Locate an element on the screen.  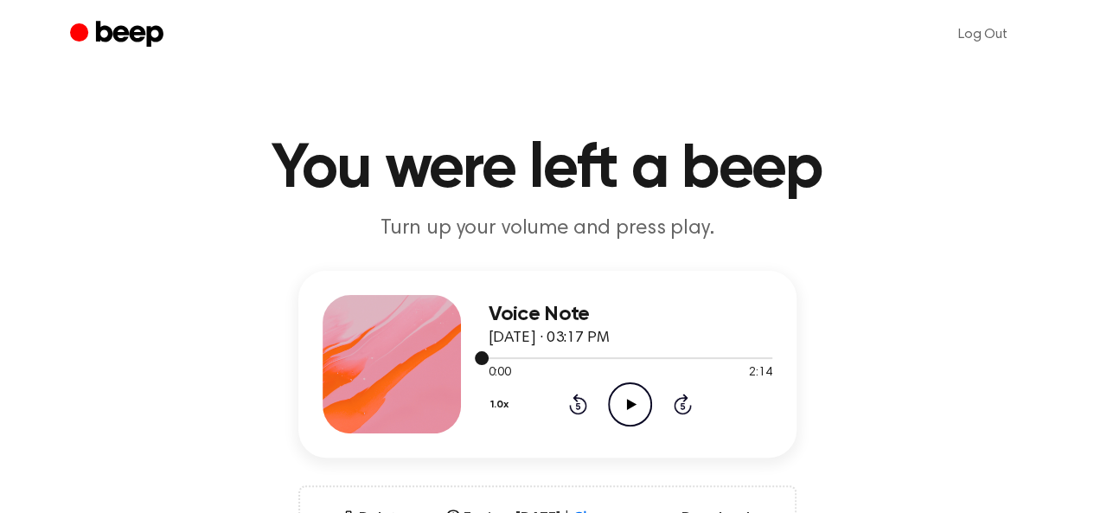
span: 0:00 is located at coordinates (500, 373).